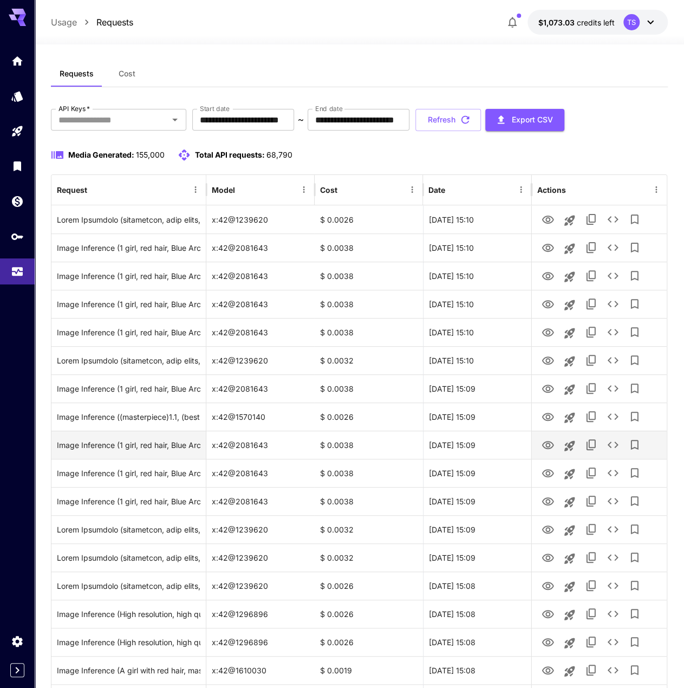  What do you see at coordinates (558, 22) in the screenshot?
I see `span: $1,073.03` at bounding box center [558, 22].